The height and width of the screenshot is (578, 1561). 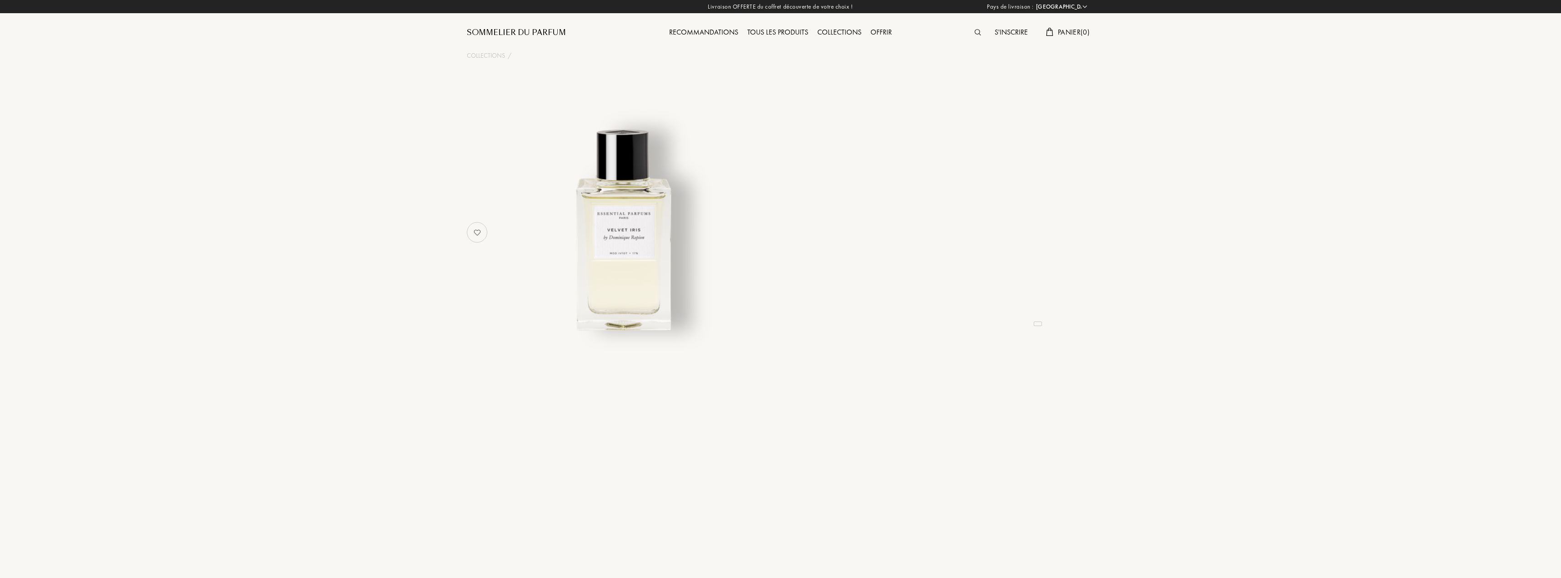 What do you see at coordinates (704, 33) in the screenshot?
I see `div: Recommandations` at bounding box center [704, 33].